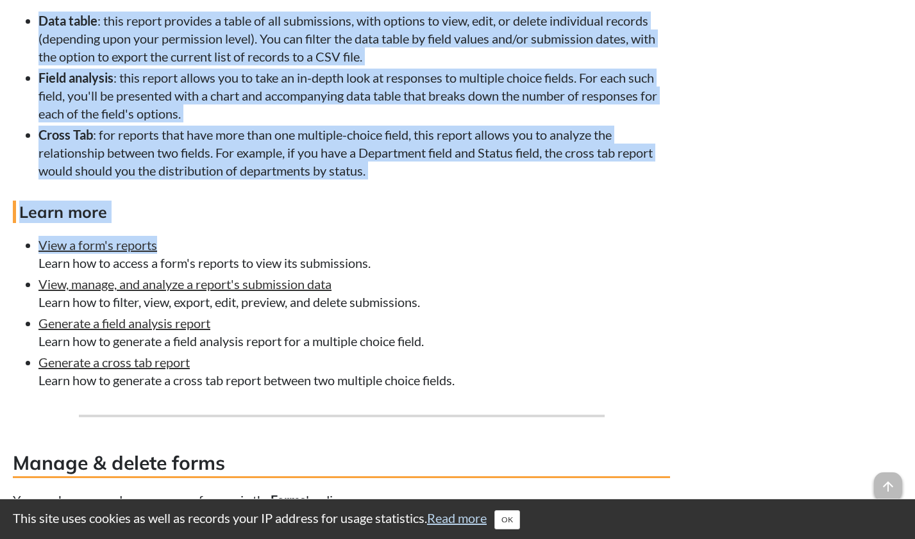 Image resolution: width=915 pixels, height=539 pixels. What do you see at coordinates (76, 78) in the screenshot?
I see `strong: Field analysis` at bounding box center [76, 78].